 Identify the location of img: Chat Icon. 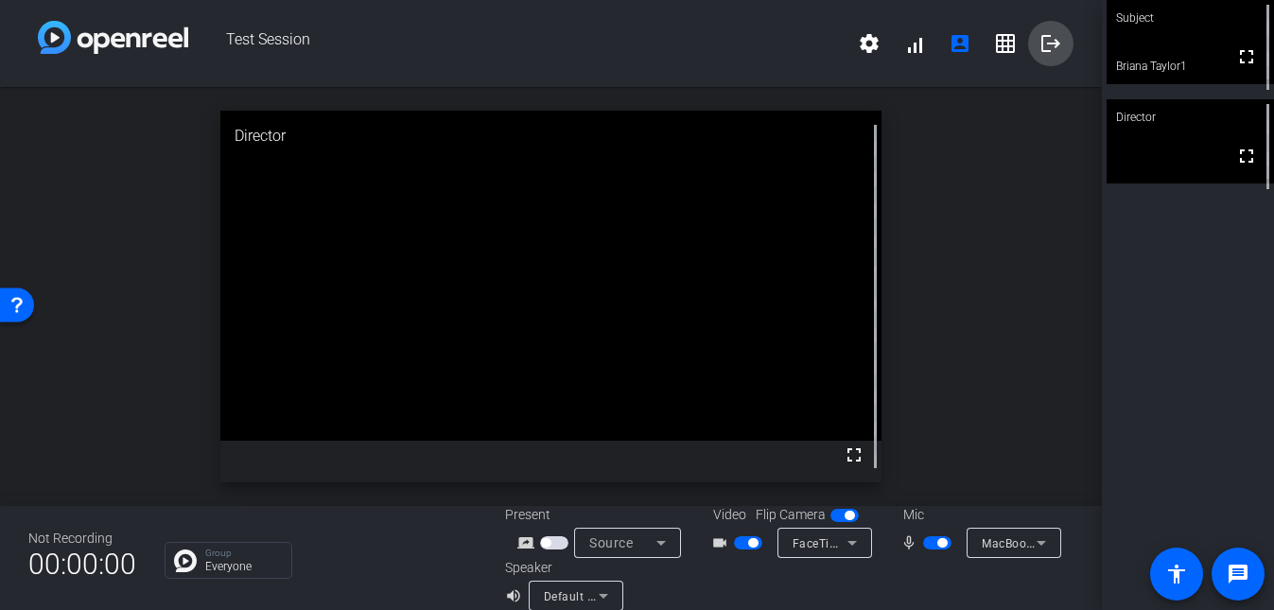
(185, 561).